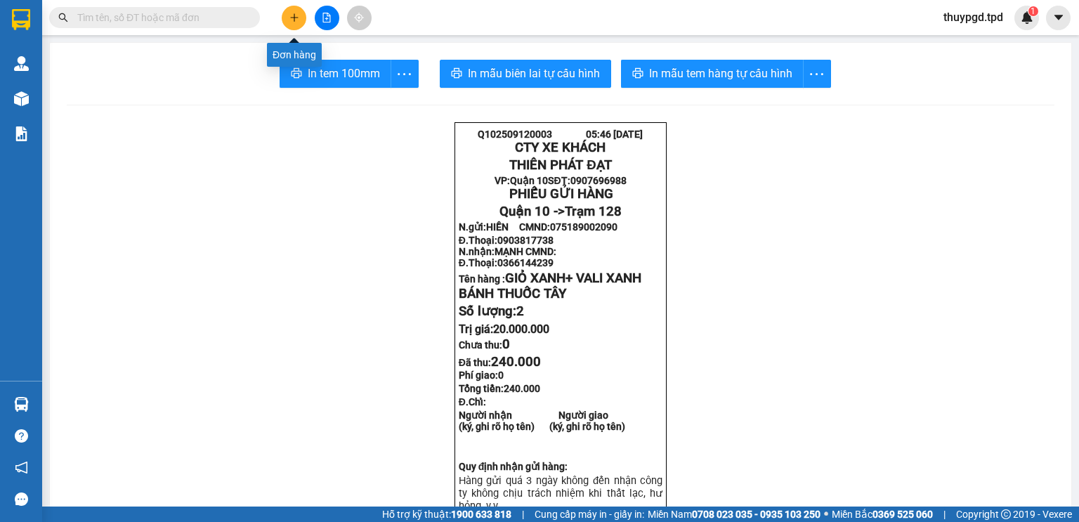 The width and height of the screenshot is (1079, 522). Describe the element at coordinates (140, 20) in the screenshot. I see `span: Nhận:` at that location.